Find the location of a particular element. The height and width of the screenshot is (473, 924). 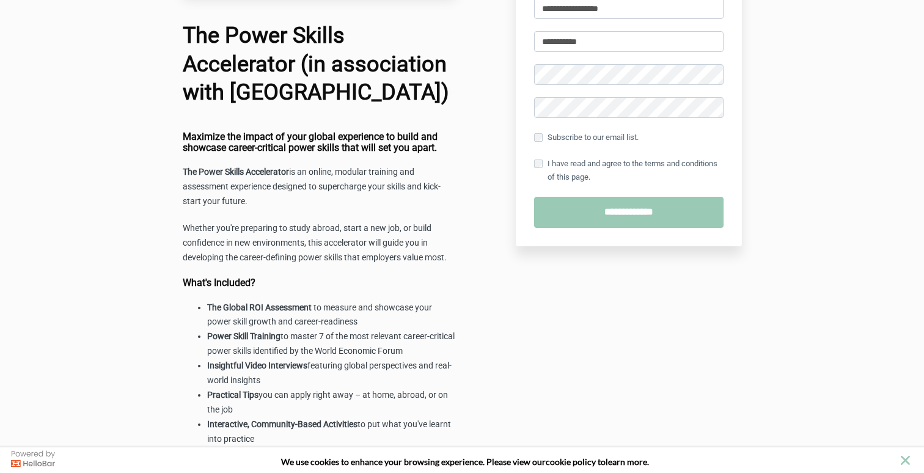

strong: to is located at coordinates (602, 462).